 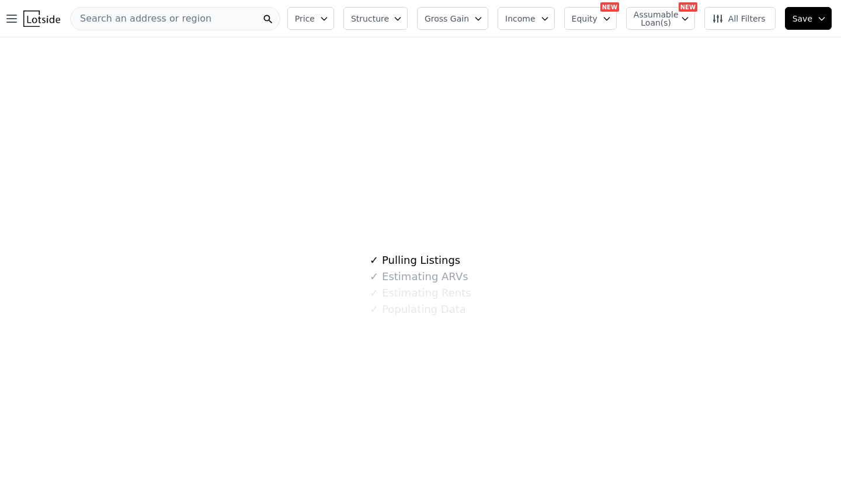 What do you see at coordinates (453, 18) in the screenshot?
I see `button: Gross Gain` at bounding box center [453, 18].